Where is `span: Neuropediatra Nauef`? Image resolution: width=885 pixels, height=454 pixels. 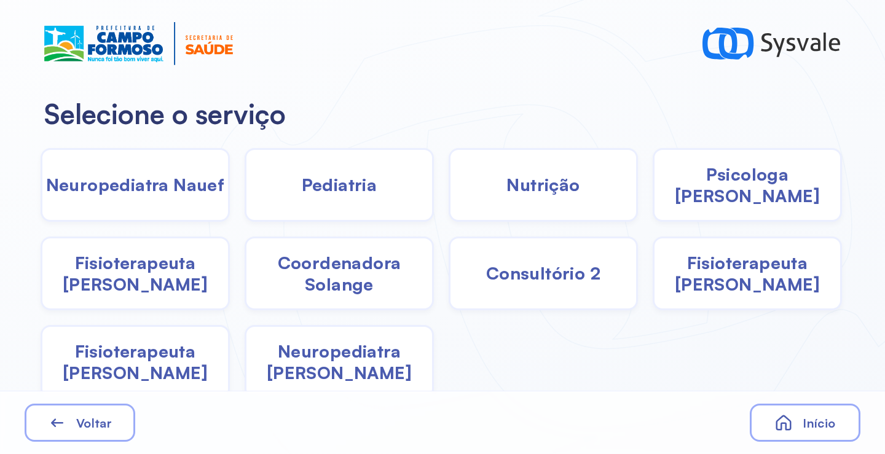 span: Neuropediatra Nauef is located at coordinates (135, 184).